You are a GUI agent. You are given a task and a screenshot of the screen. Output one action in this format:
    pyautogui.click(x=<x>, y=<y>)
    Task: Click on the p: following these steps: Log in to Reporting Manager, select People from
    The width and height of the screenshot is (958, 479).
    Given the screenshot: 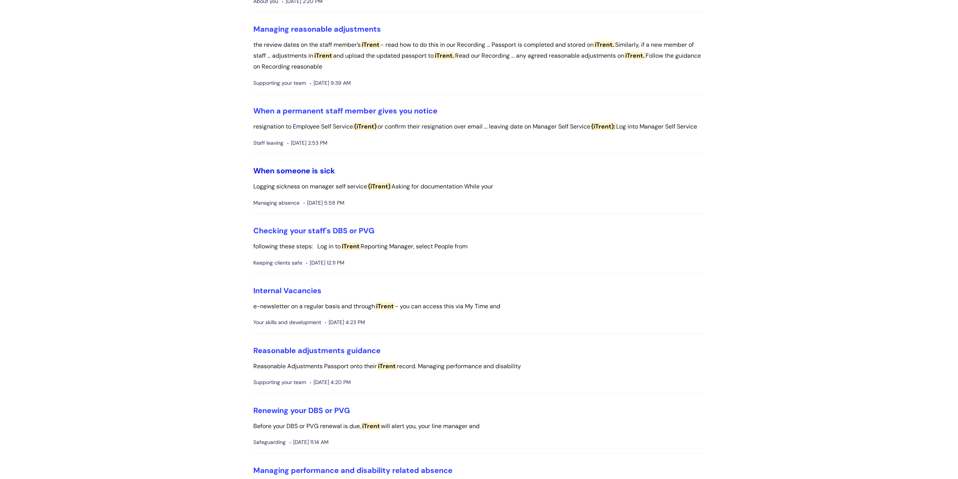 What is the action you would take?
    pyautogui.click(x=479, y=246)
    